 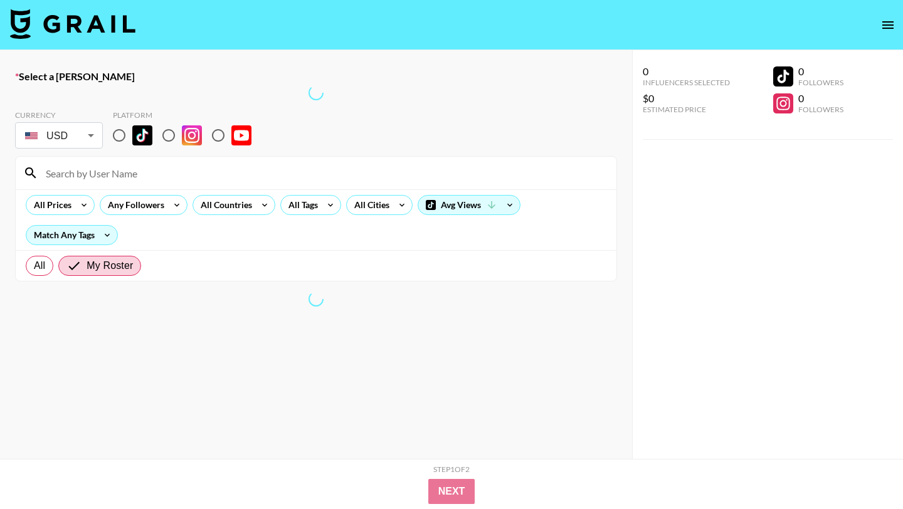 I want to click on button: open drawer, so click(x=888, y=25).